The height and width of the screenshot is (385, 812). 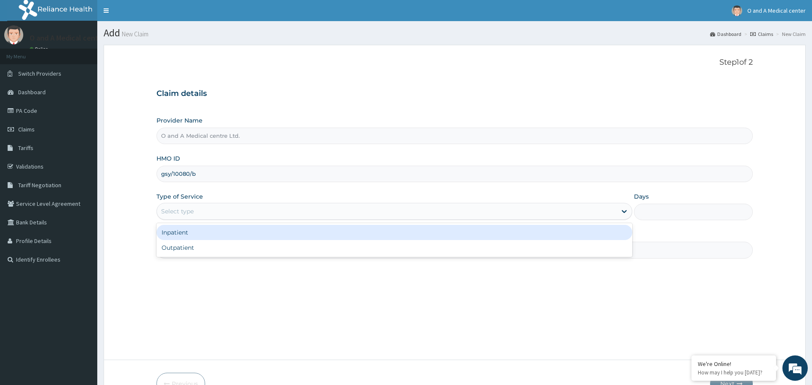 I want to click on label: Days, so click(x=641, y=197).